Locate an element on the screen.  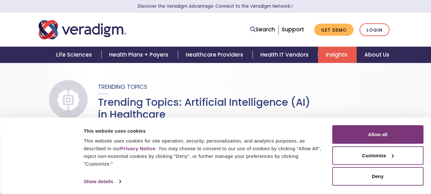
a: Insights is located at coordinates (337, 55).